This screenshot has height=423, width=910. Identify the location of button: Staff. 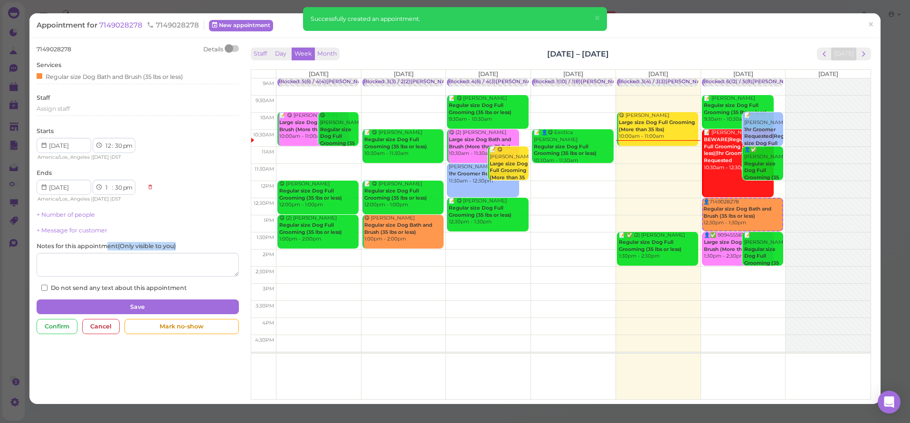
(260, 54).